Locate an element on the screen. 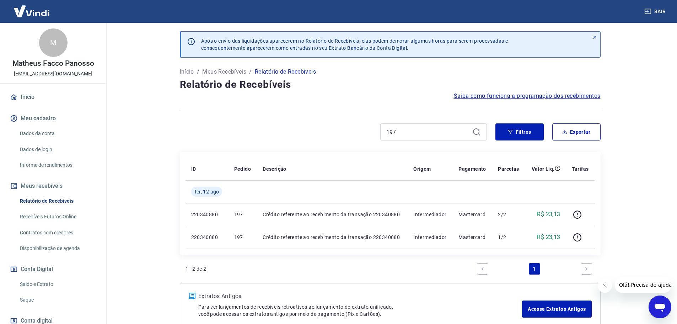  p: Pagamento is located at coordinates (472, 169).